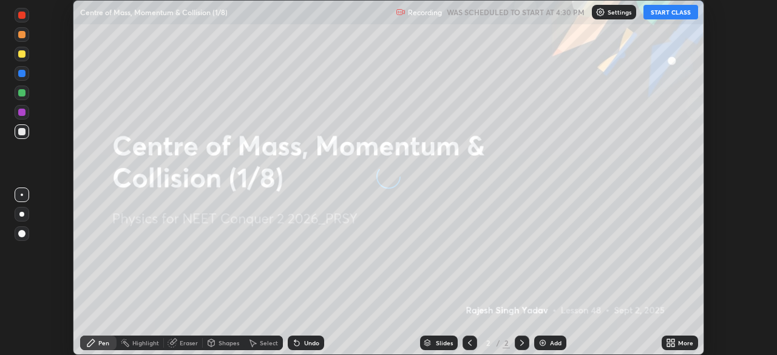 The width and height of the screenshot is (777, 355). I want to click on div: More, so click(685, 343).